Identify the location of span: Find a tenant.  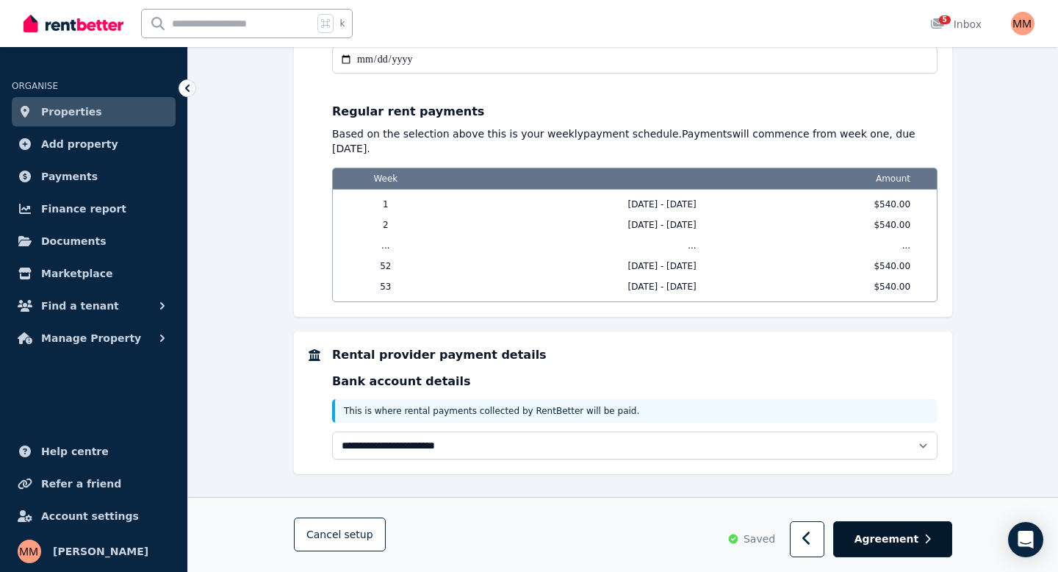
(80, 306).